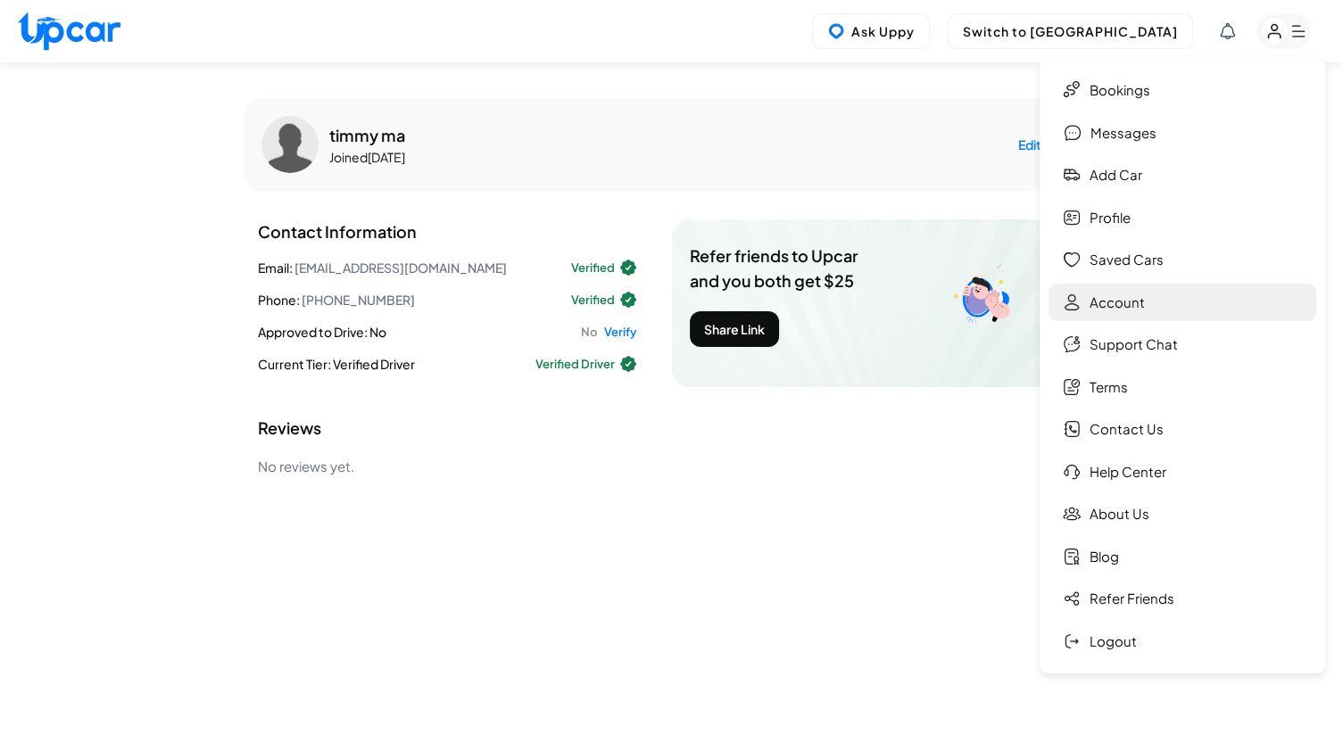 The width and height of the screenshot is (1343, 734). What do you see at coordinates (620, 332) in the screenshot?
I see `span: Verify` at bounding box center [620, 332].